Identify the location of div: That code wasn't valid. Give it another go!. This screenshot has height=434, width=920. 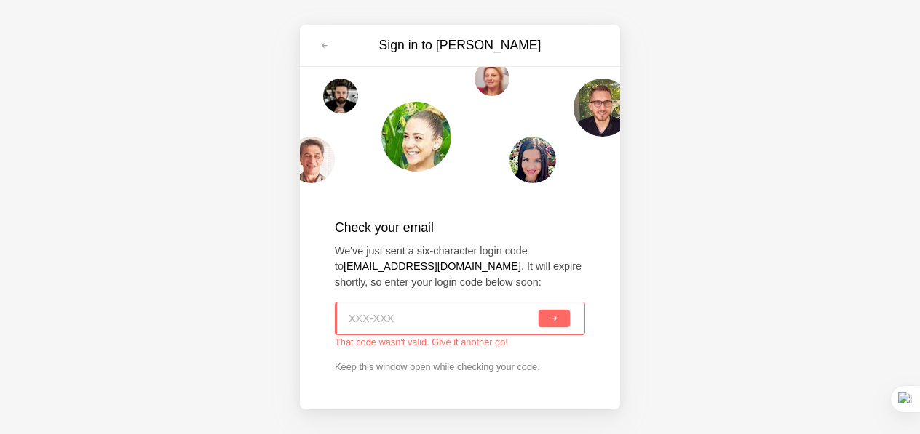
(460, 343).